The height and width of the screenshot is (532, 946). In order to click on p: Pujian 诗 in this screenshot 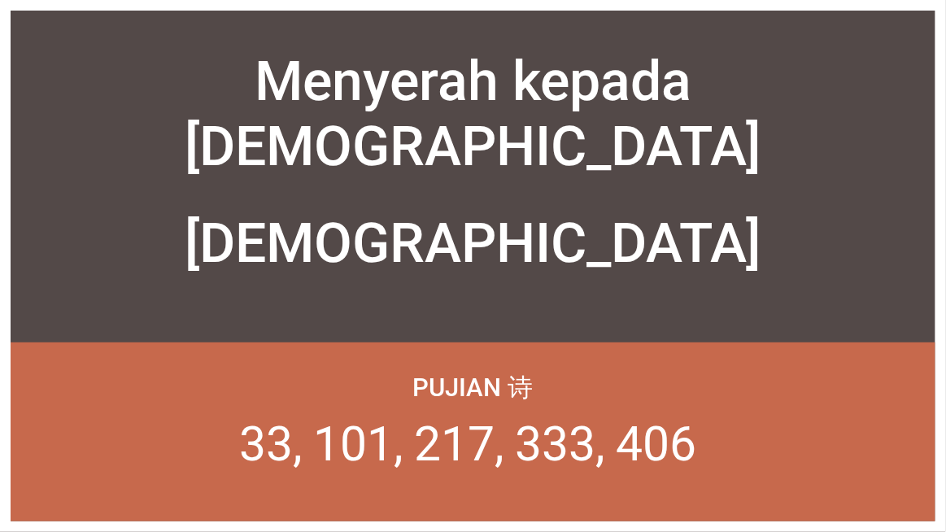, I will do `click(473, 388)`.